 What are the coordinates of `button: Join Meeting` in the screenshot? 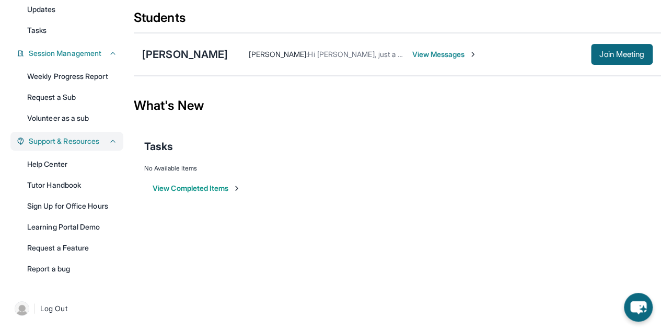 It's located at (622, 54).